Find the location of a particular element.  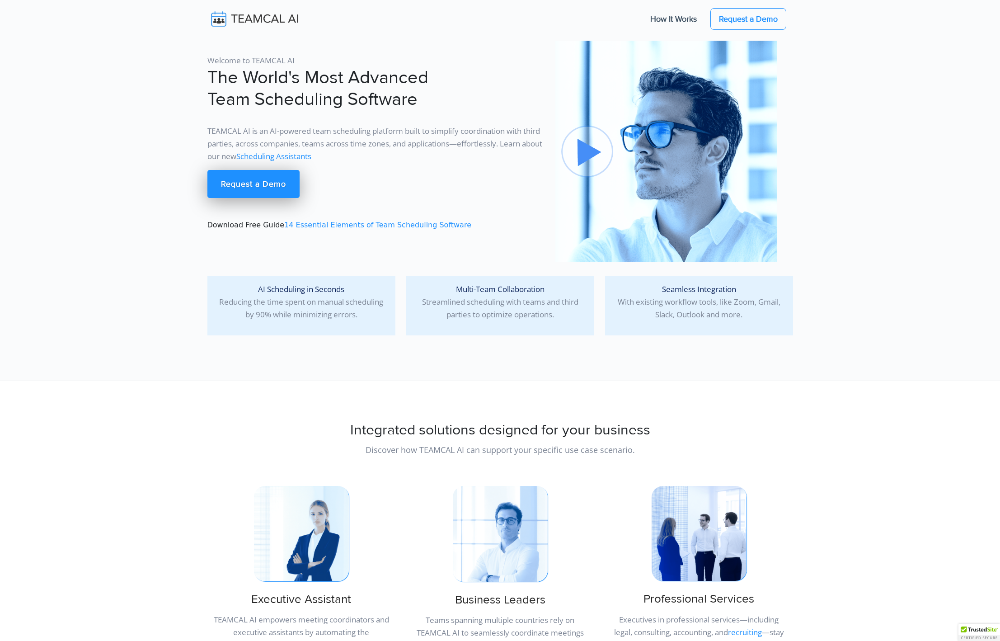

a: Scheduling Assistants is located at coordinates (274, 156).